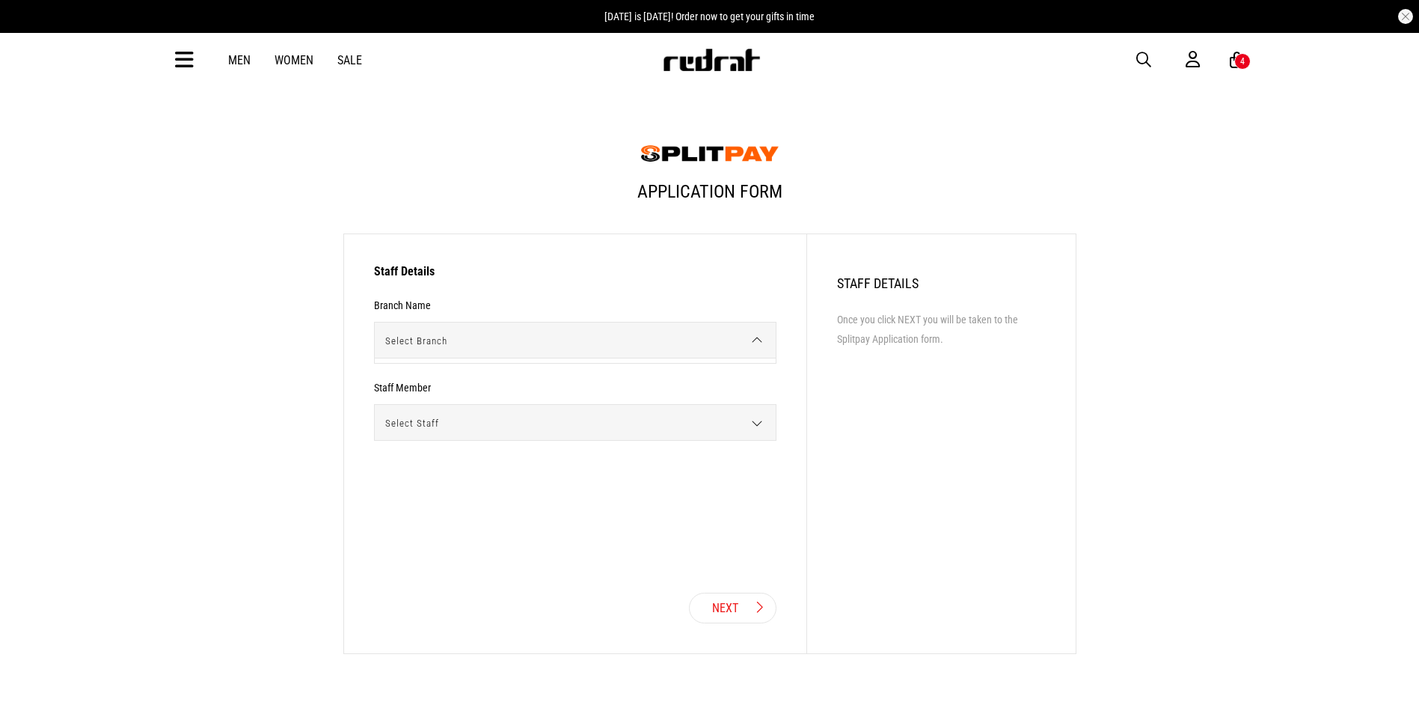  I want to click on li: Once you click NEXT you will be taken to the Splitpay Application form., so click(941, 329).